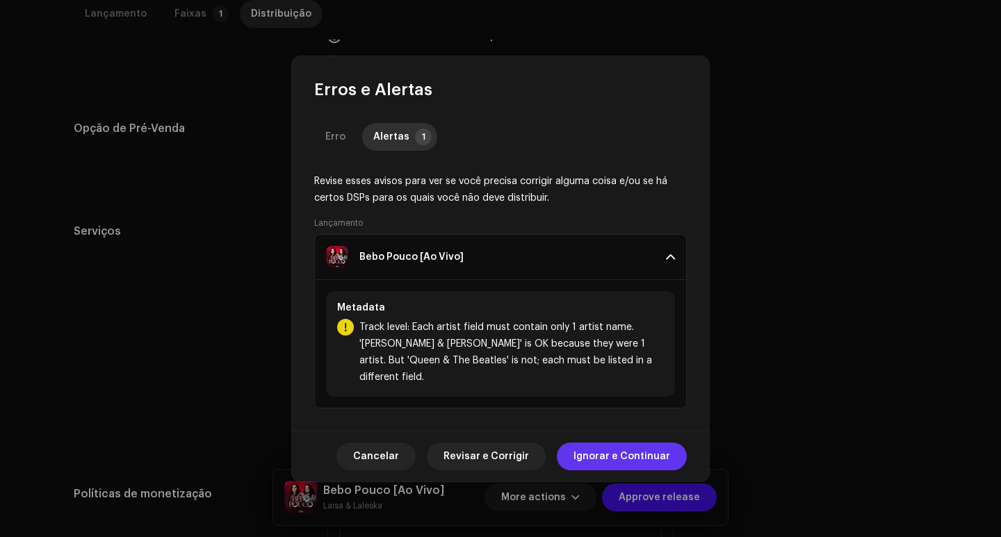 The width and height of the screenshot is (1001, 537). What do you see at coordinates (373, 90) in the screenshot?
I see `span: Erros e Alertas` at bounding box center [373, 90].